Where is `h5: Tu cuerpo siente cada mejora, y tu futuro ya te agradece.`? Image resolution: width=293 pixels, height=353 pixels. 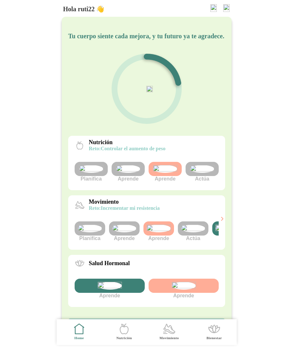
h5: Tu cuerpo siente cada mejora, y tu futuro ya te agradece. is located at coordinates (147, 36).